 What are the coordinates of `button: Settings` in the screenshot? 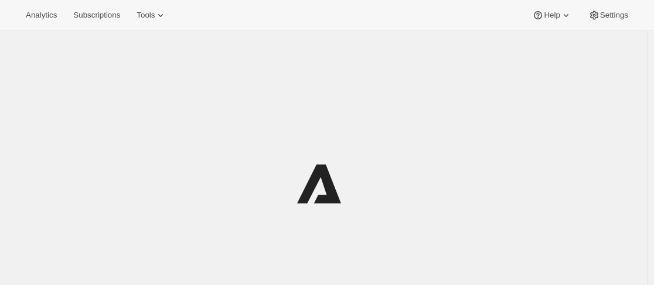 It's located at (608, 15).